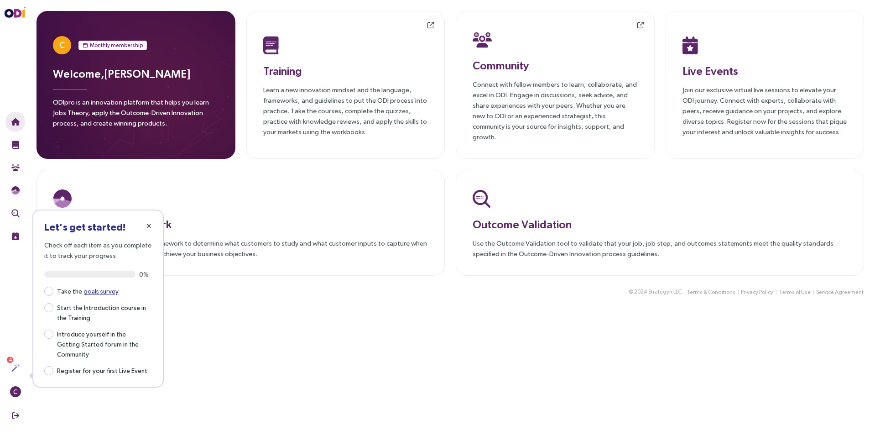 The image size is (875, 431). I want to click on button: Strategyn LLC, so click(665, 291).